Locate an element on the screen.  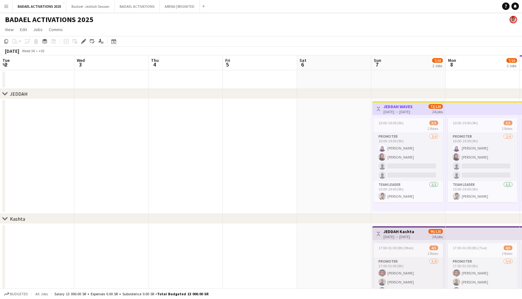
div: Salary 13 000.00 SR + Expenses 0.00 SR + Subsistence 0.00 SR = is located at coordinates (131, 294).